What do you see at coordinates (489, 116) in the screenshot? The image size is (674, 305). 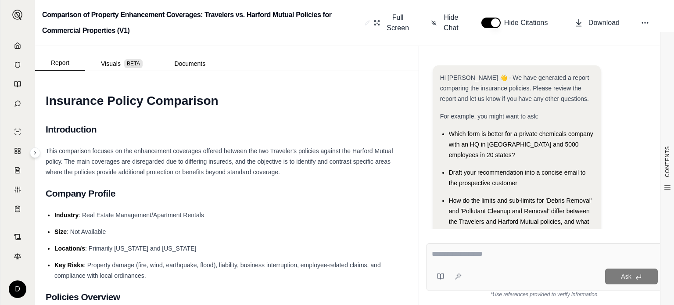 I see `span: For example, you might want to ask:` at bounding box center [489, 116].